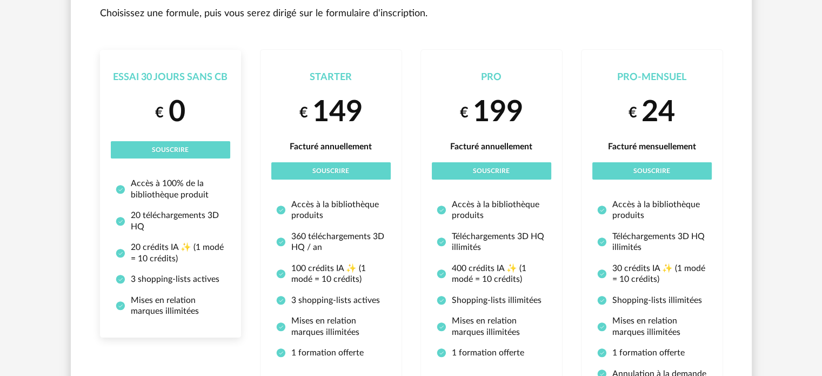  Describe the element at coordinates (331, 273) in the screenshot. I see `li: 100 crédits IA ✨ (1 modé = 10 crédits)` at that location.